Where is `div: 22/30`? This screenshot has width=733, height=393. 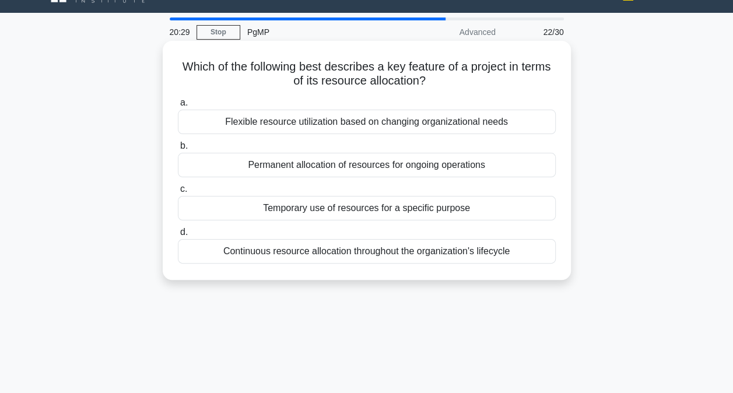
div: 22/30 is located at coordinates (536, 32).